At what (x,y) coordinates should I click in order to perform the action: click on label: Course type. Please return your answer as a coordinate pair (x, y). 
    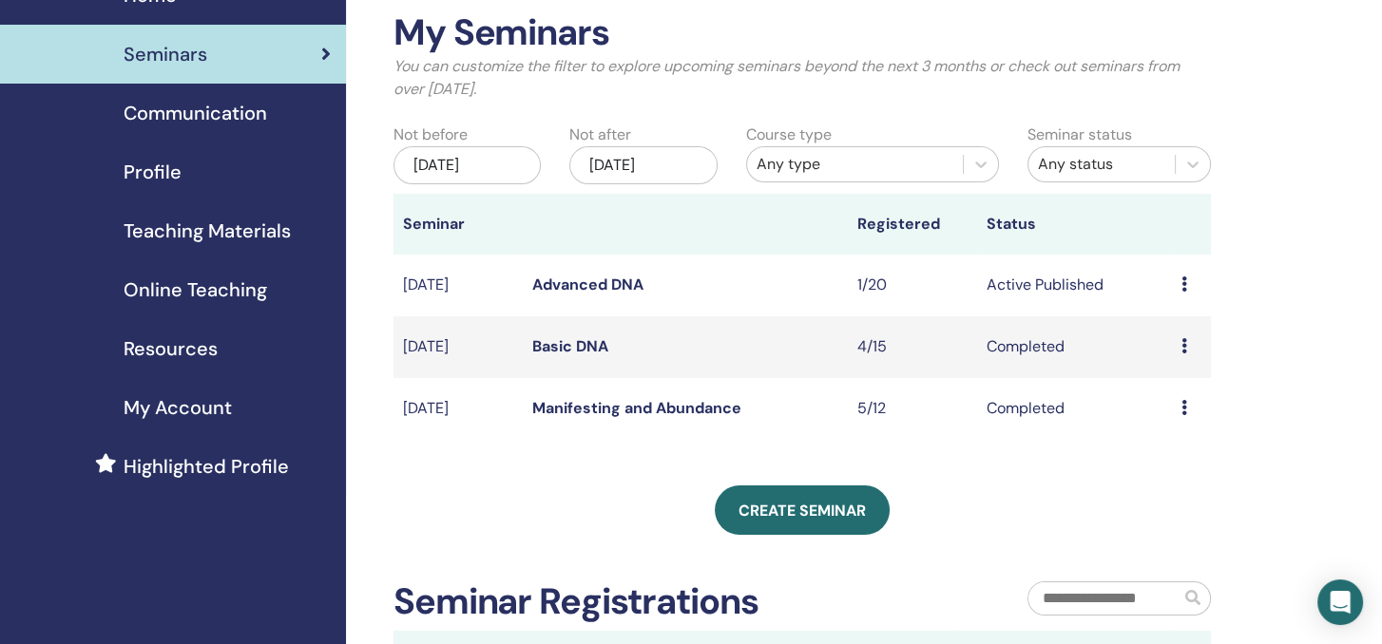
    Looking at the image, I should click on (789, 135).